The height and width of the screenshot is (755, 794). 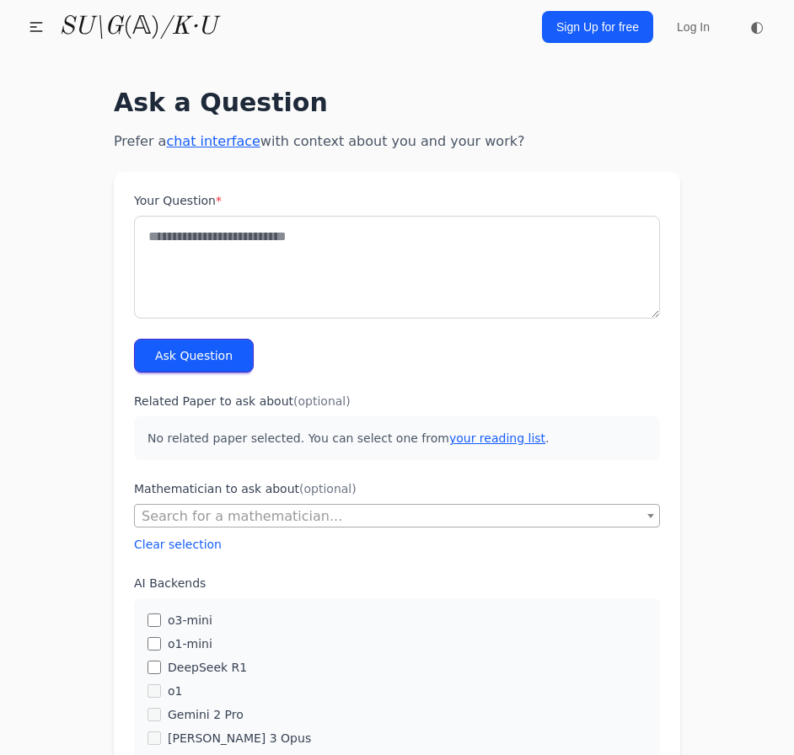 I want to click on label: Gemini 2 Pro, so click(x=206, y=715).